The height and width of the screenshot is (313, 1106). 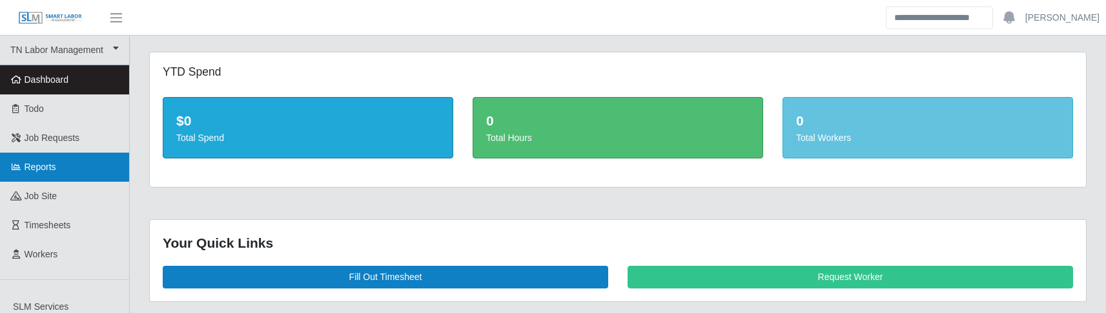 I want to click on input: Search, so click(x=940, y=17).